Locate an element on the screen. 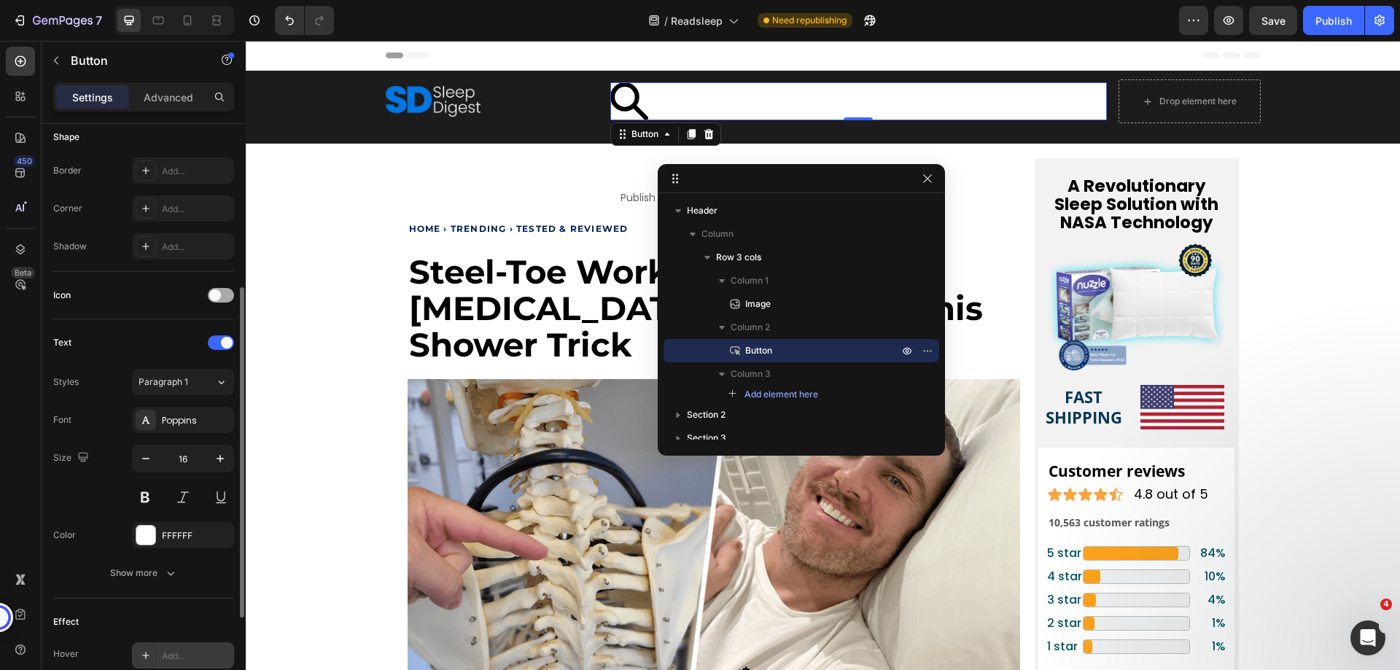 This screenshot has height=670, width=1400. span: Button is located at coordinates (759, 351).